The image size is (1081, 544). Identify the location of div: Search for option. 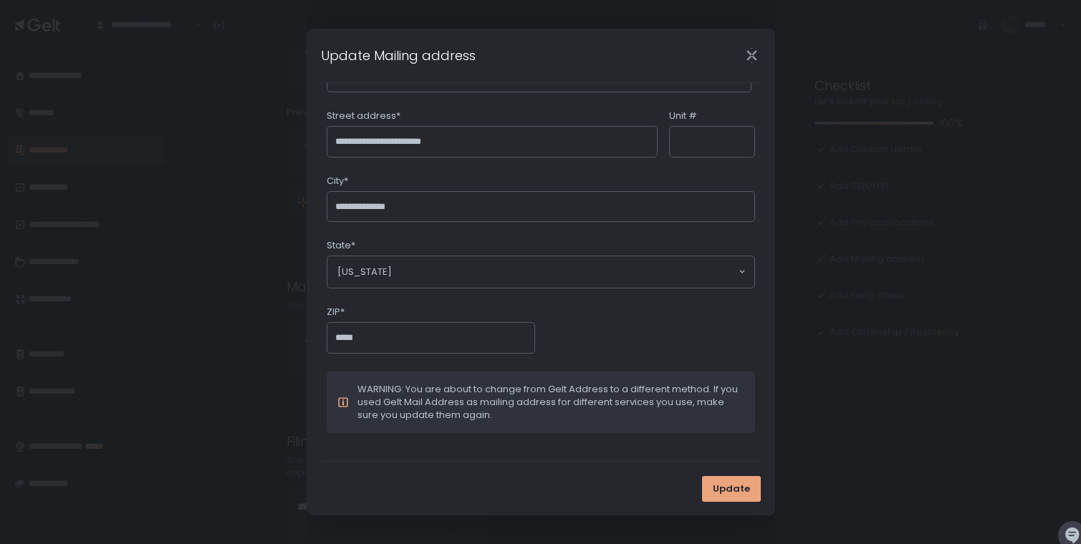
(541, 272).